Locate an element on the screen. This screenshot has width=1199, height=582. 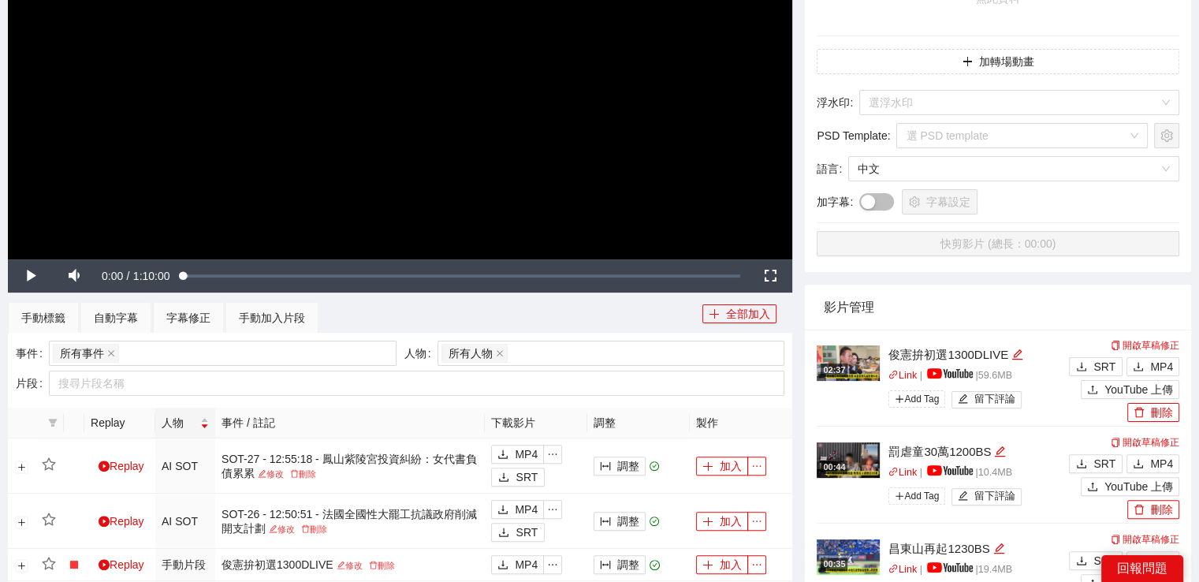
span: Add Tag is located at coordinates (917, 496).